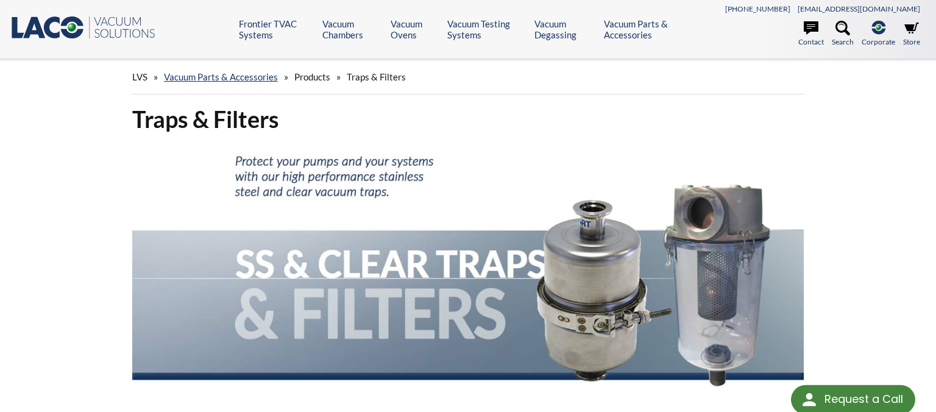 This screenshot has height=412, width=936. I want to click on a: Vacuum Ovens, so click(414, 29).